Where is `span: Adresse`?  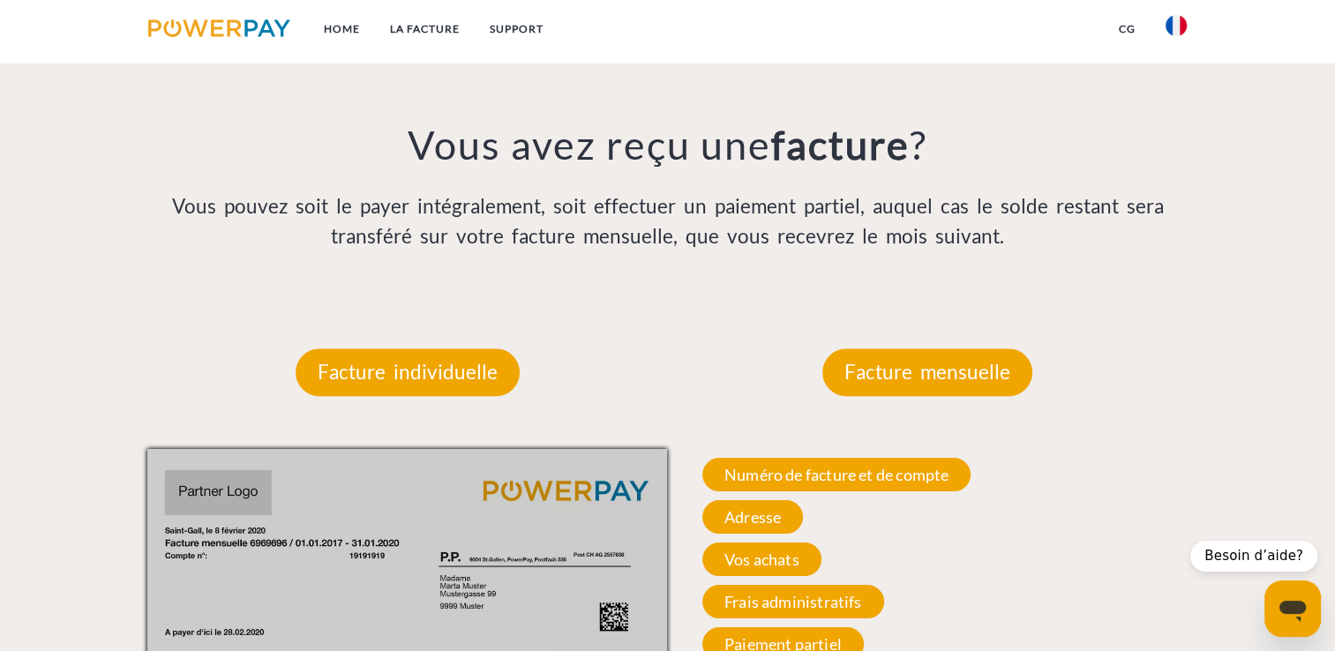
span: Adresse is located at coordinates (753, 517).